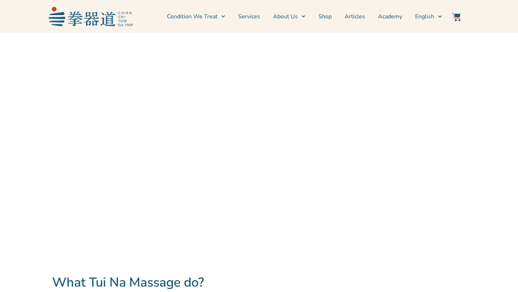 Image resolution: width=518 pixels, height=292 pixels. What do you see at coordinates (456, 17) in the screenshot?
I see `img: Website Icon-03` at bounding box center [456, 17].